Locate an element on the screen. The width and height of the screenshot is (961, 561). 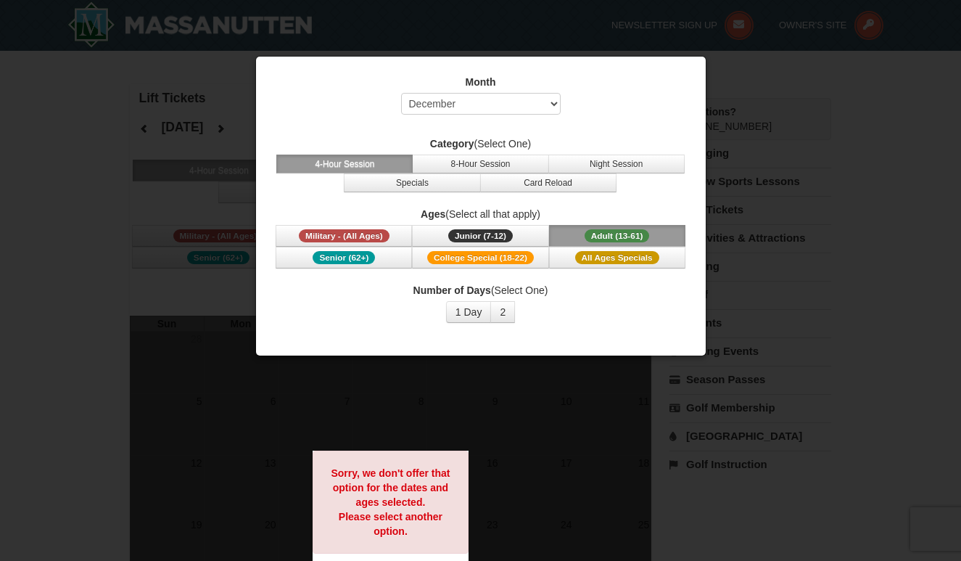
strong: Category is located at coordinates (452, 144).